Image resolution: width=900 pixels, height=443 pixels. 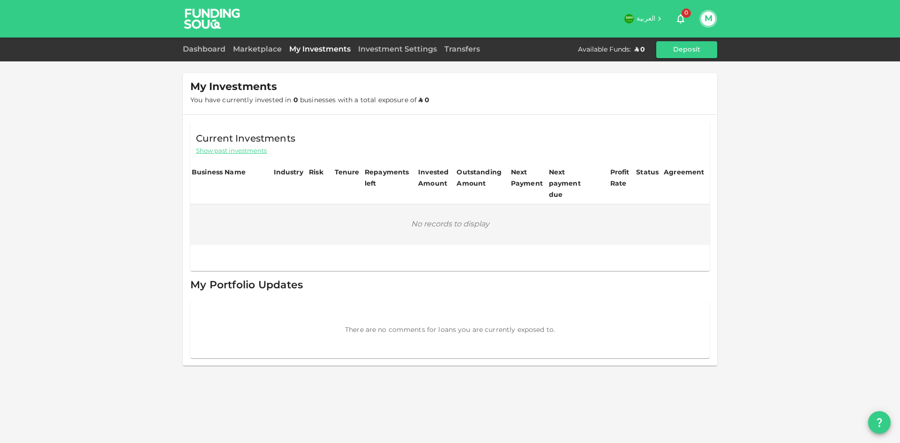 What do you see at coordinates (218, 173) in the screenshot?
I see `div: Business Name` at bounding box center [218, 173].